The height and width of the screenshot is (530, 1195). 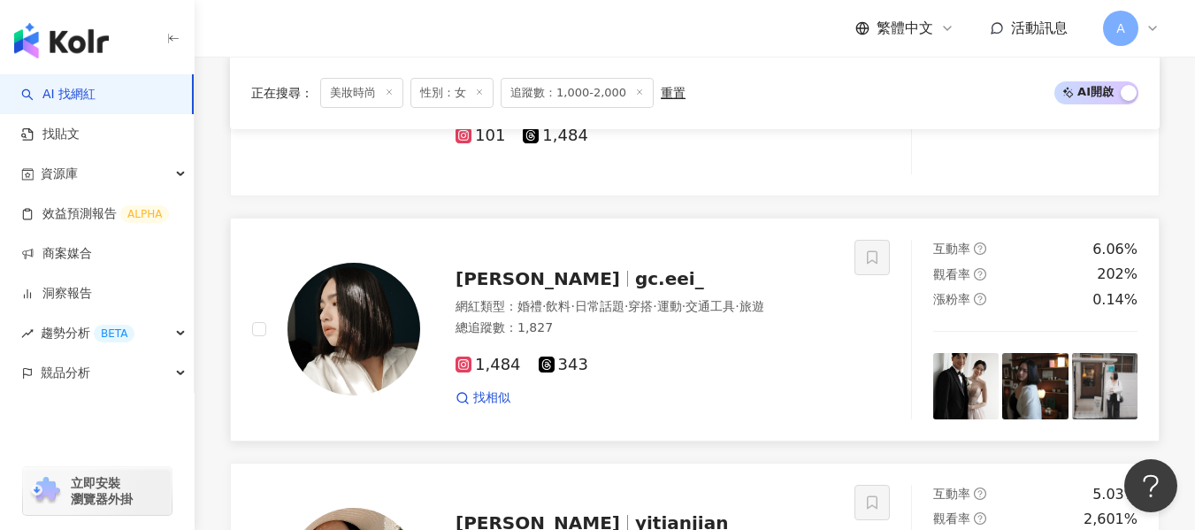 What do you see at coordinates (452, 93) in the screenshot?
I see `span: 性別：女` at bounding box center [452, 93].